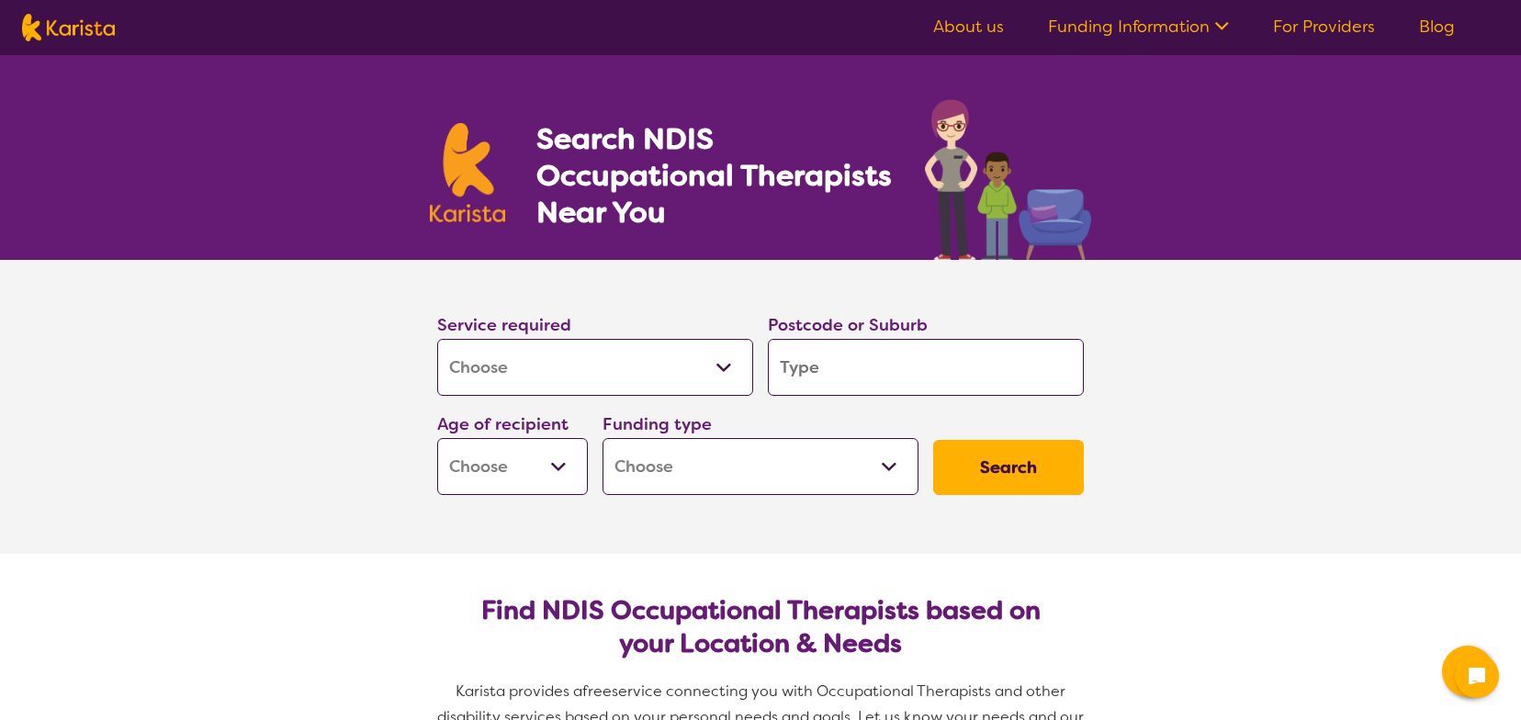  I want to click on span: Karista provides a, so click(519, 691).